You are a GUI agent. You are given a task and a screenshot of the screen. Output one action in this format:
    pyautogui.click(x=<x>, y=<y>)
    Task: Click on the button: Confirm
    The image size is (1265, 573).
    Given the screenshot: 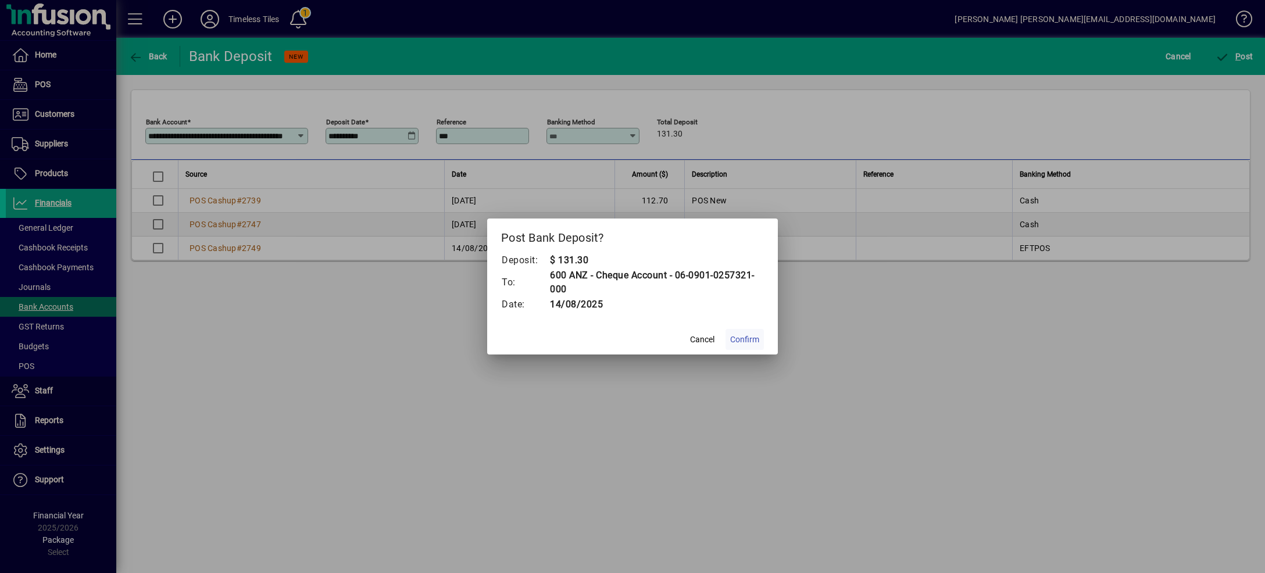 What is the action you would take?
    pyautogui.click(x=745, y=340)
    